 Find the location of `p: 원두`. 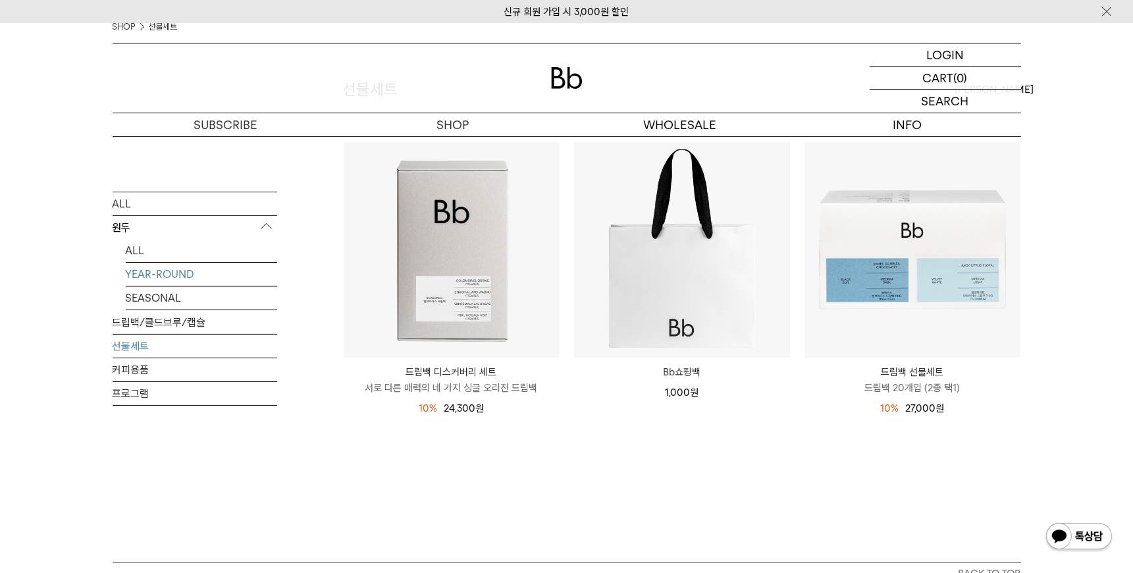

p: 원두 is located at coordinates (195, 227).